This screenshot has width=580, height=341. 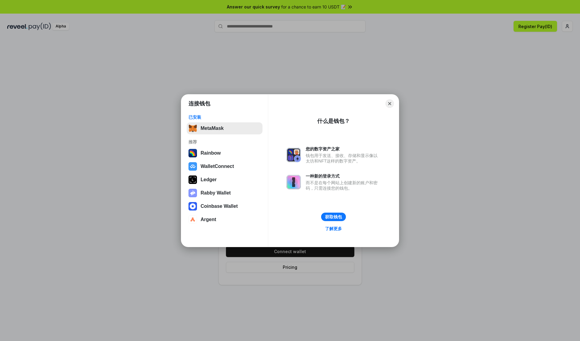 I want to click on button: Argent, so click(x=224, y=220).